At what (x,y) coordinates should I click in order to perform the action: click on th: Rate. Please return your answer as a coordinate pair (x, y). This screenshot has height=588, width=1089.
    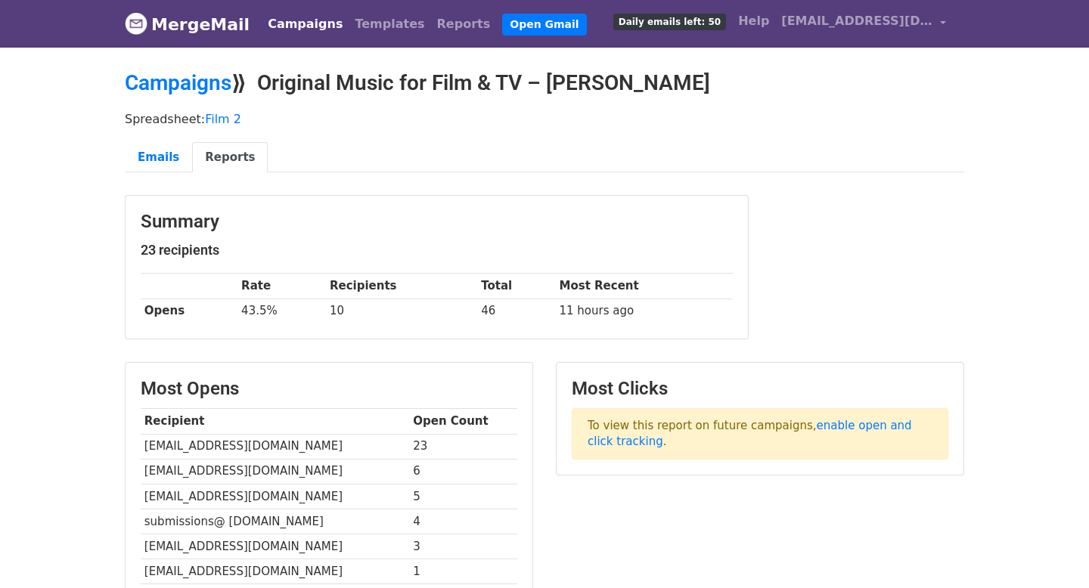
    Looking at the image, I should click on (281, 286).